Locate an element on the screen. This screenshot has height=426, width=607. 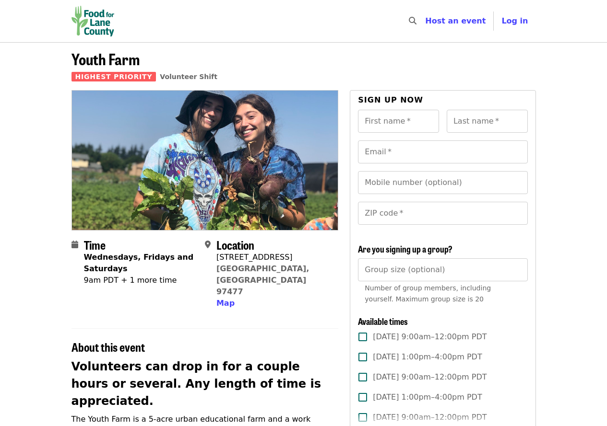
input: Mobile number (optional) is located at coordinates (442, 183).